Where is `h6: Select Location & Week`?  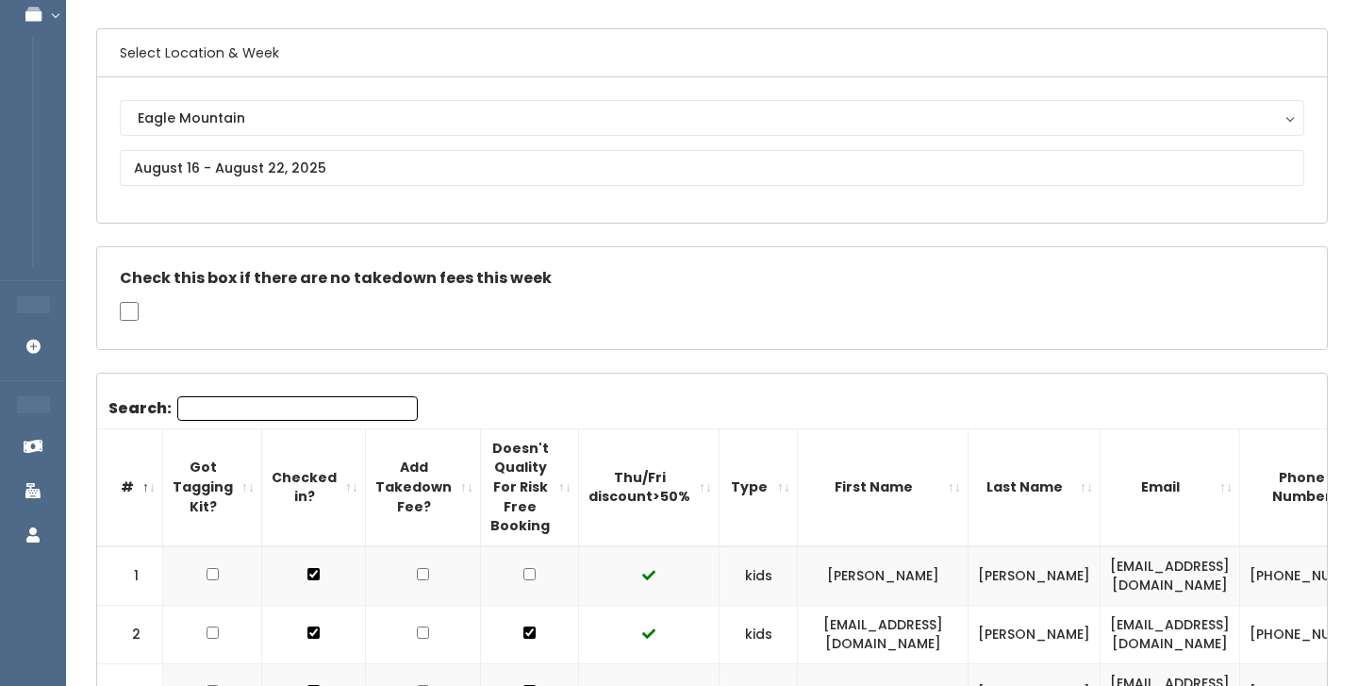 h6: Select Location & Week is located at coordinates (712, 53).